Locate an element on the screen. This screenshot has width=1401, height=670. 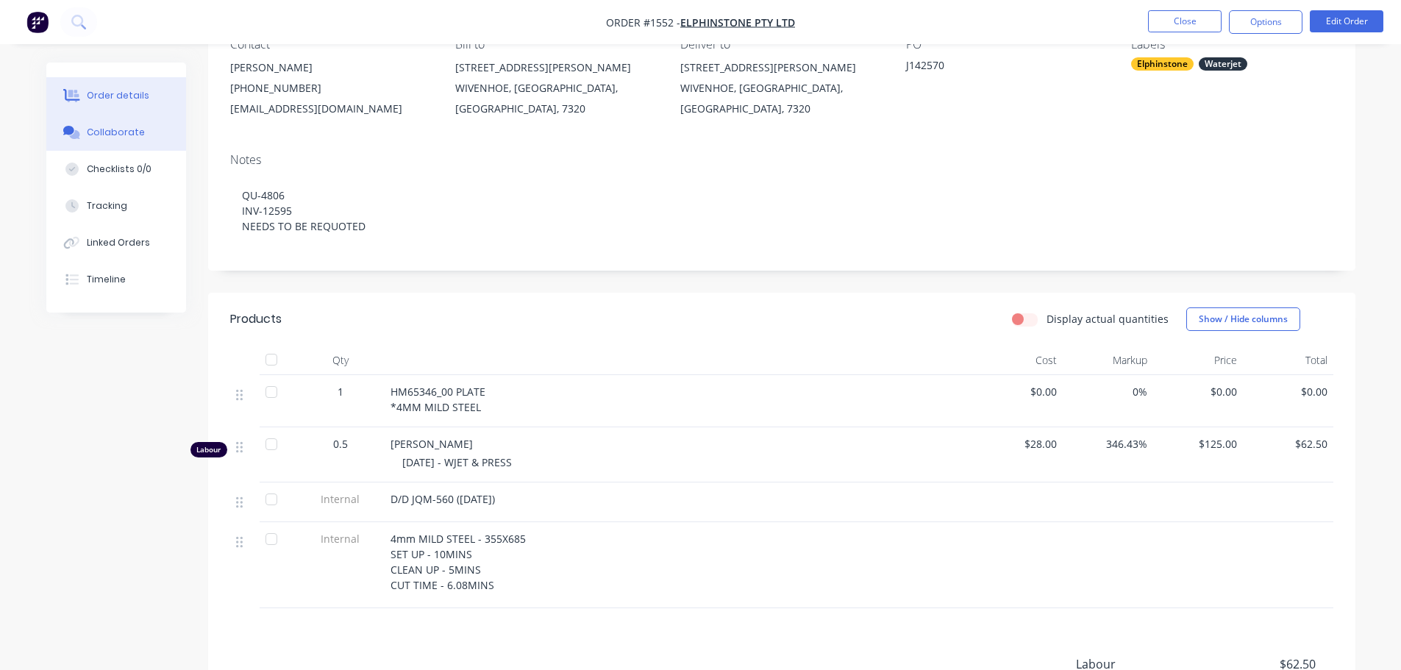
div: Total is located at coordinates (1287, 360).